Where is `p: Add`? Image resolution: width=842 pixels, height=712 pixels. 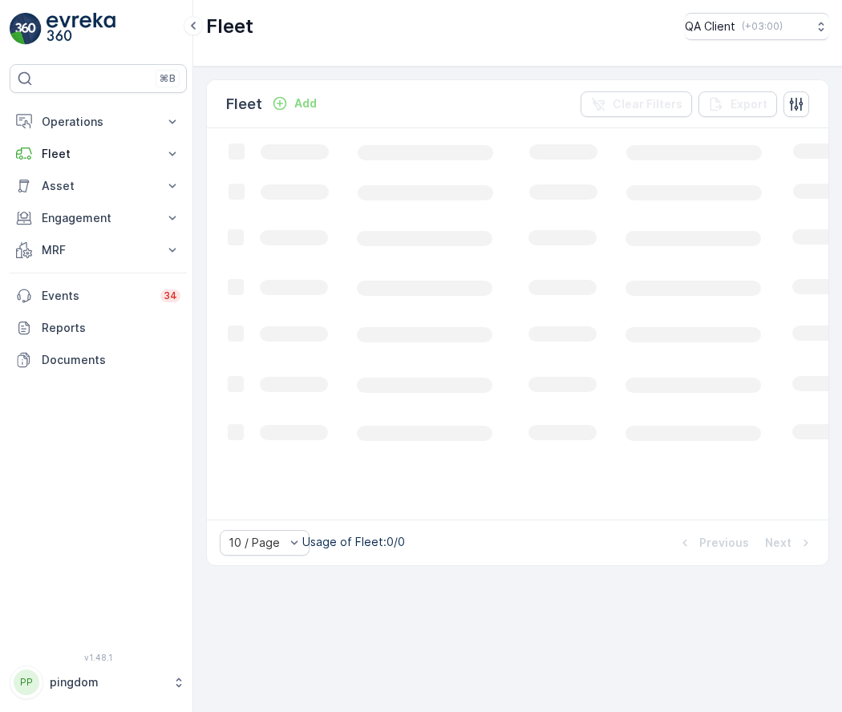
p: Add is located at coordinates (305, 103).